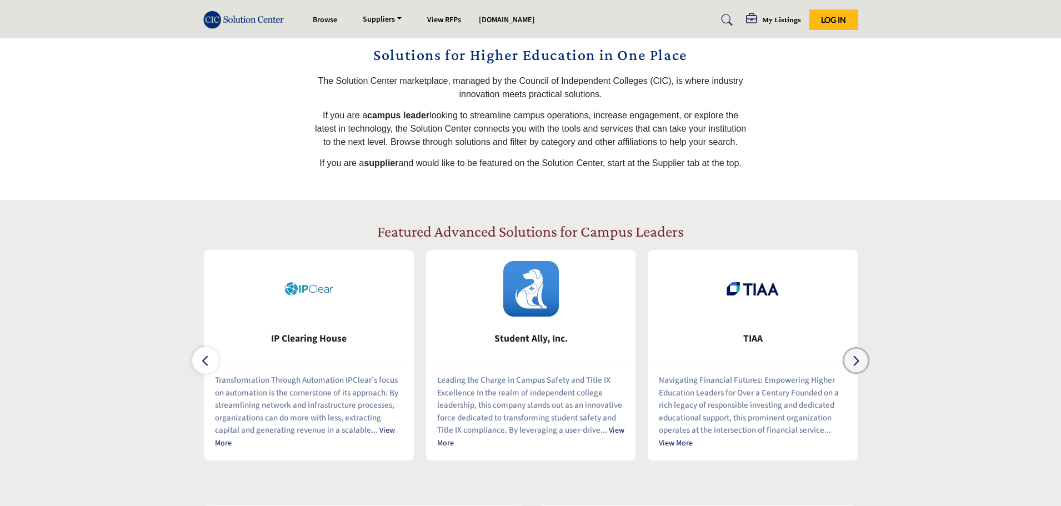  I want to click on h2: Featured Advanced Solutions for Campus Leaders, so click(531, 232).